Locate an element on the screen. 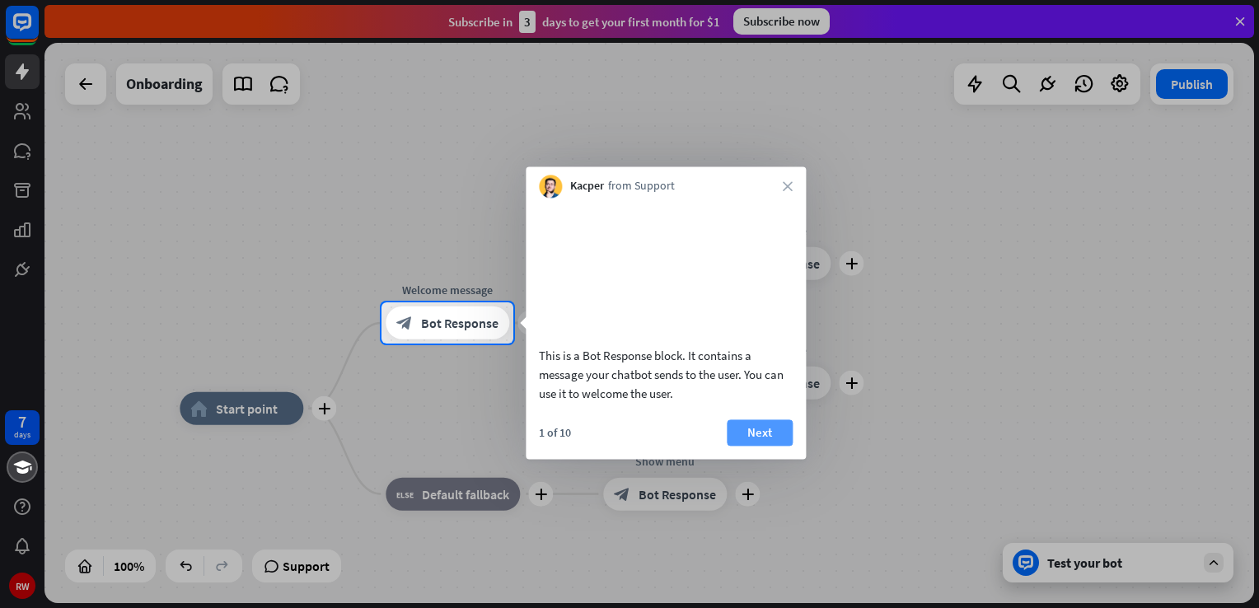 The height and width of the screenshot is (608, 1259). span: Kacper is located at coordinates (586, 187).